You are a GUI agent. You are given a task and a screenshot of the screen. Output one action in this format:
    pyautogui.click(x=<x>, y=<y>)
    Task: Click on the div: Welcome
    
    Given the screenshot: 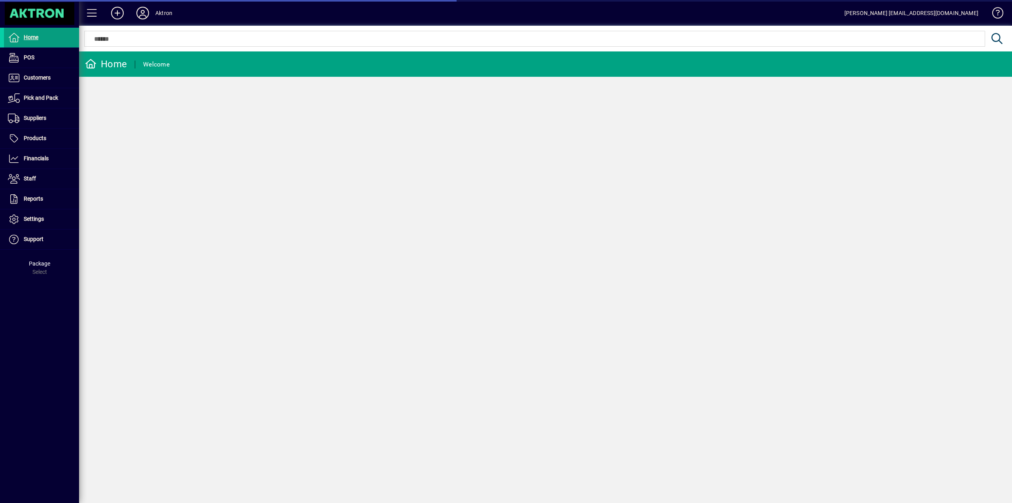 What is the action you would take?
    pyautogui.click(x=156, y=64)
    